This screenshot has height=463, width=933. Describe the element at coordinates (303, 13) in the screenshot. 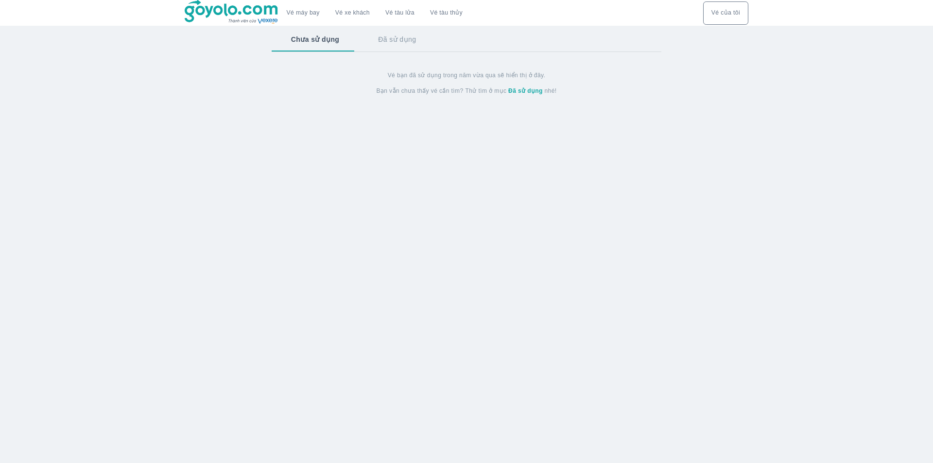

I see `a: Vé máy bay` at that location.